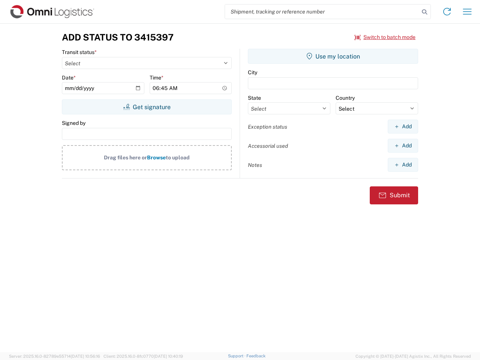 This screenshot has width=480, height=360. Describe the element at coordinates (125, 158) in the screenshot. I see `span: Drag files here or` at that location.